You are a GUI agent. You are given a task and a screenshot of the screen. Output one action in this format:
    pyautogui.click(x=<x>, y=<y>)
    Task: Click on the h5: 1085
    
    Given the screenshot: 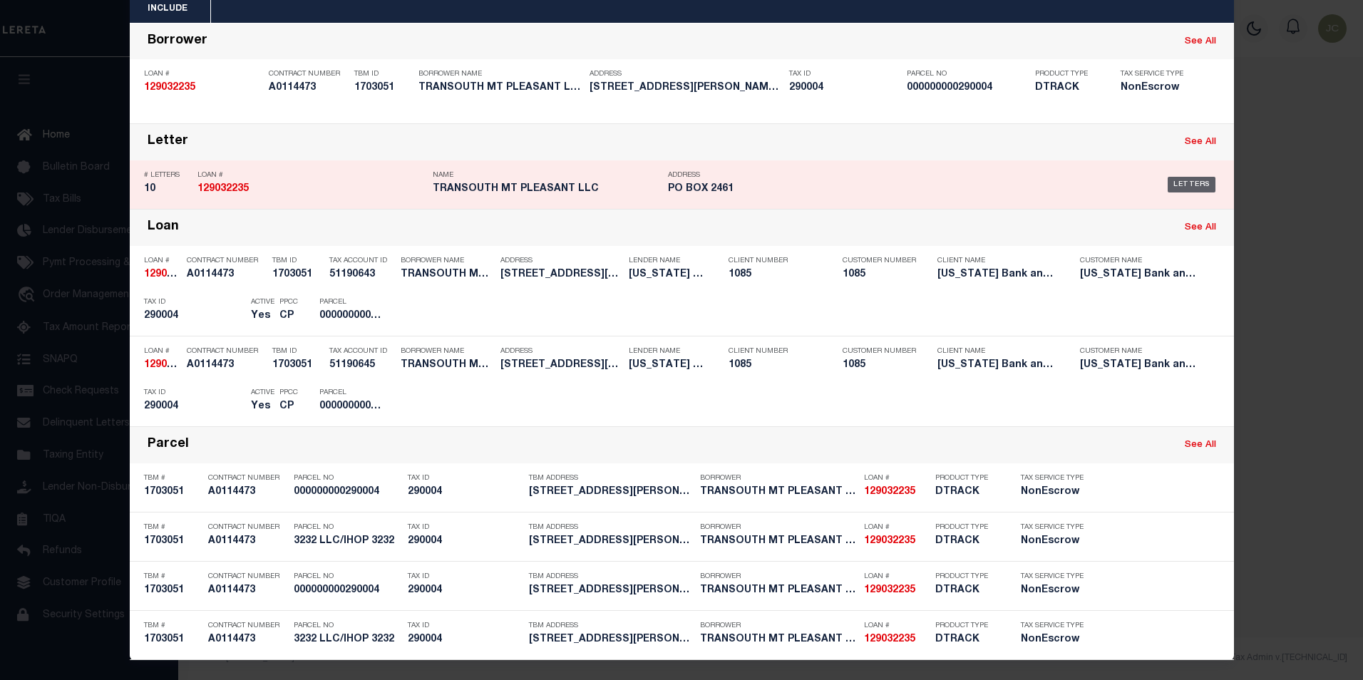 What is the action you would take?
    pyautogui.click(x=775, y=365)
    